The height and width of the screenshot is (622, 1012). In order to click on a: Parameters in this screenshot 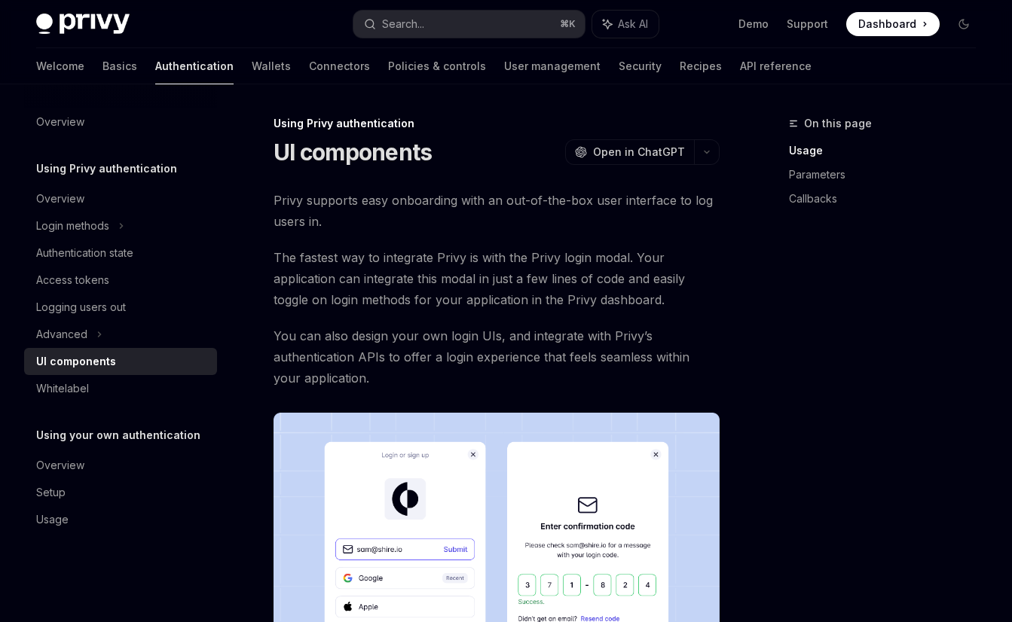, I will do `click(888, 175)`.